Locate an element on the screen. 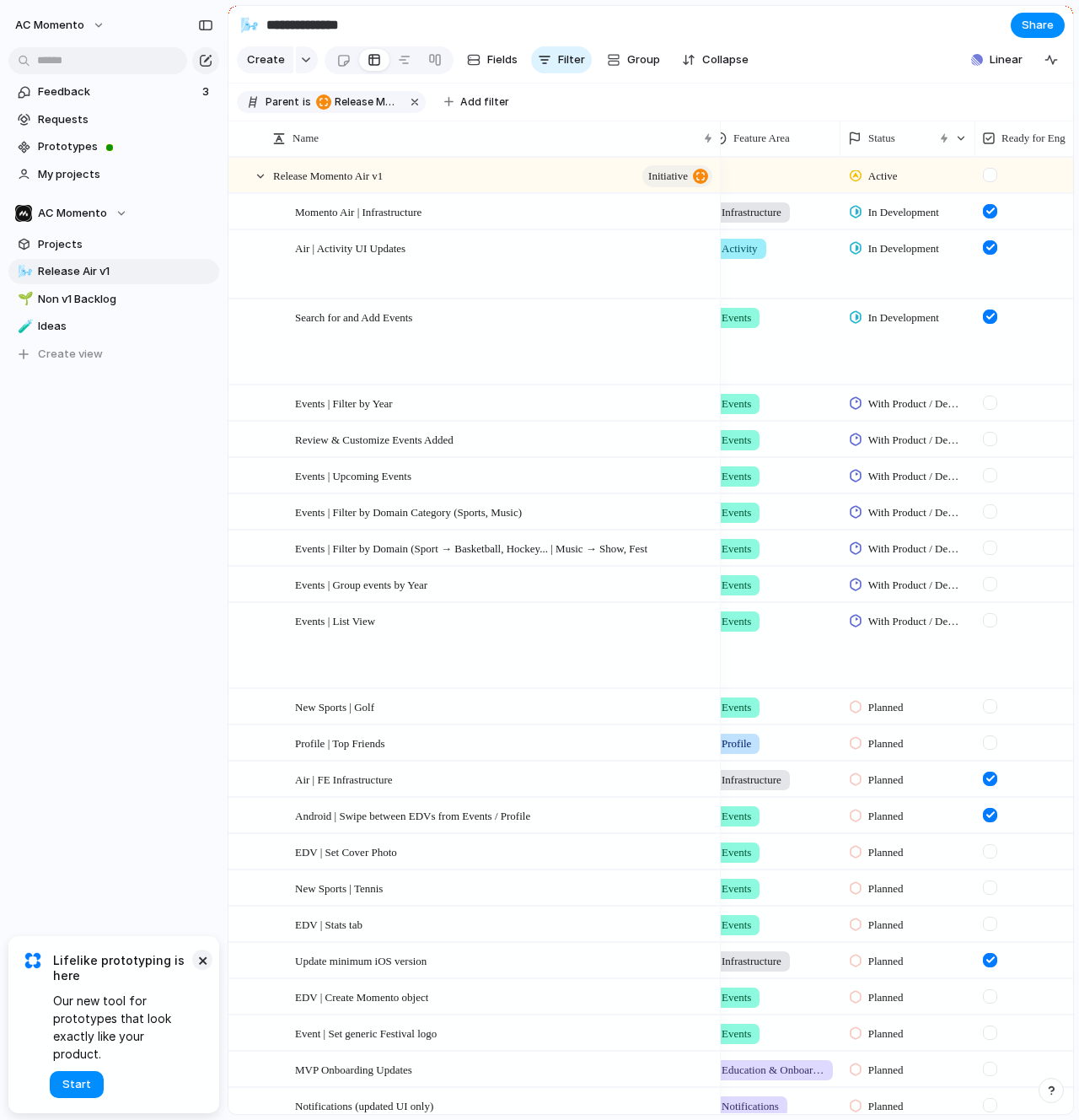  span: Our new tool for prototypes that look exactly like your product. is located at coordinates (123, 1027).